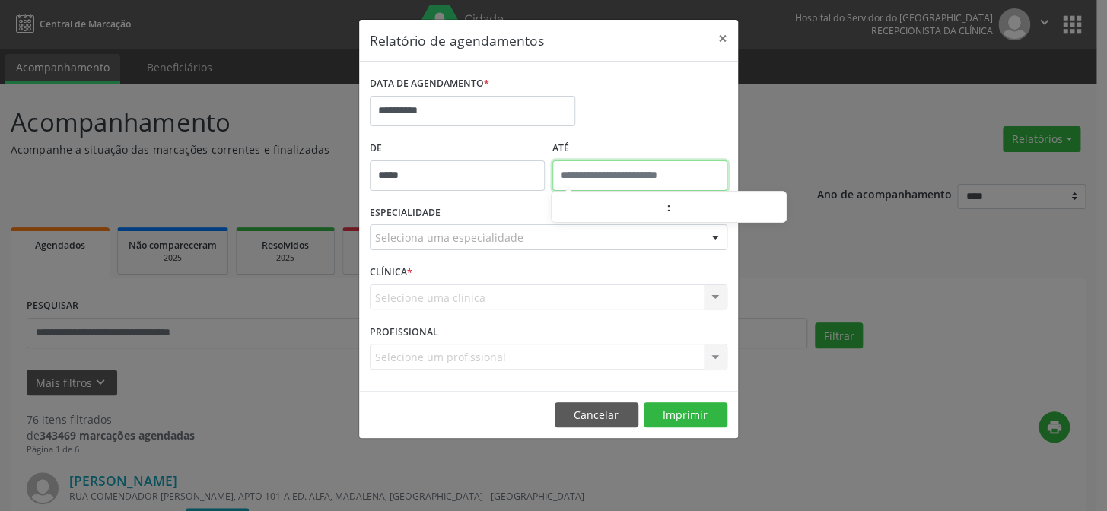 This screenshot has height=511, width=1107. Describe the element at coordinates (391, 272) in the screenshot. I see `label: CLÍNICA` at that location.